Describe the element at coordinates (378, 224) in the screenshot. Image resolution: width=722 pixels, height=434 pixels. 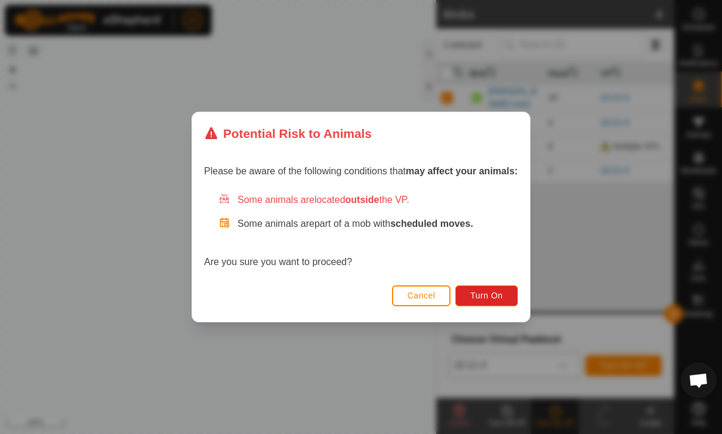
I see `p: Some animals are` at that location.